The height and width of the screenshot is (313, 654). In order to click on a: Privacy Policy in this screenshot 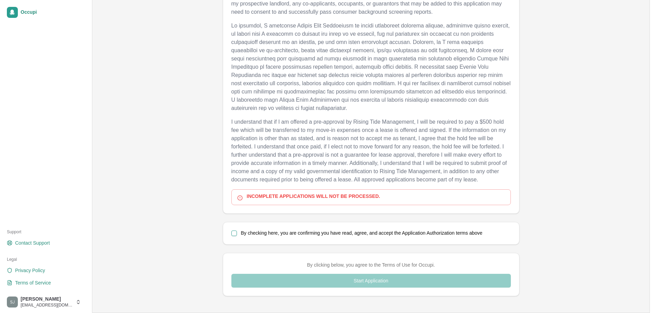, I will do `click(44, 270)`.